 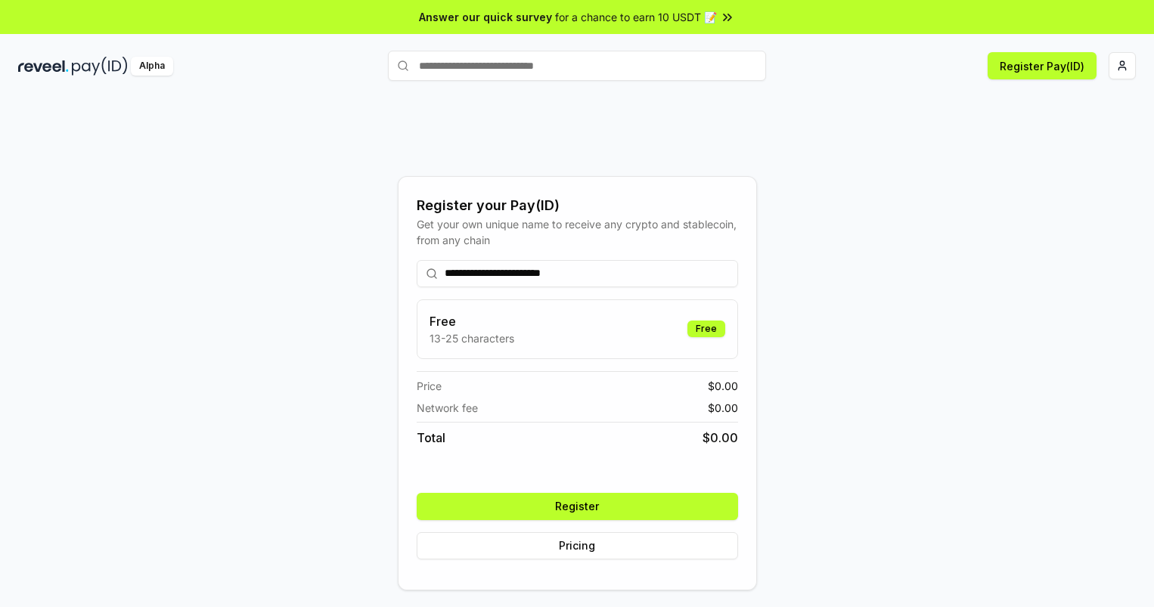 What do you see at coordinates (472, 338) in the screenshot?
I see `p: 13-25 characters` at bounding box center [472, 338].